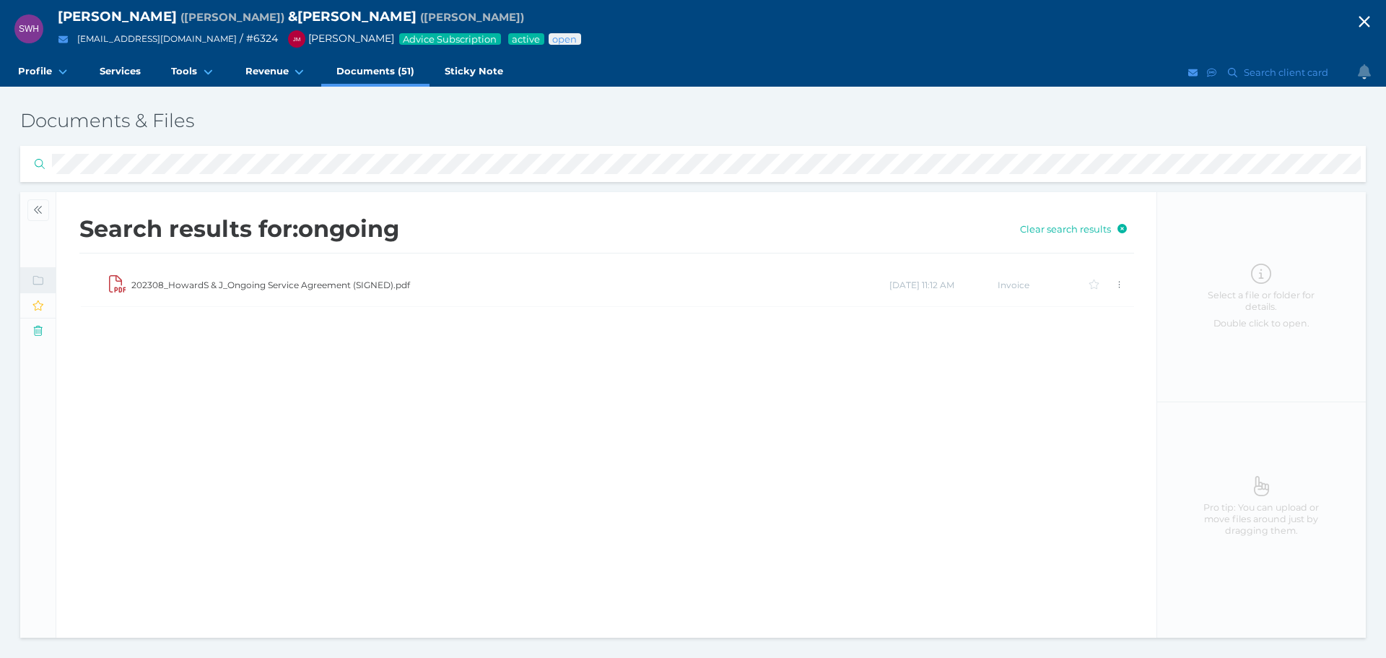  I want to click on span: Sticky Note, so click(473, 71).